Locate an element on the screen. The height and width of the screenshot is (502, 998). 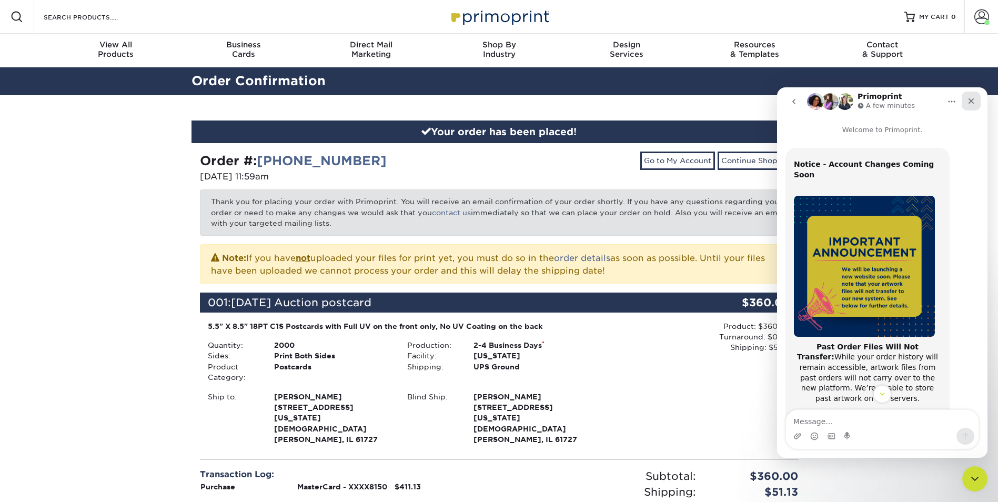
div: Facility: is located at coordinates (433, 356).